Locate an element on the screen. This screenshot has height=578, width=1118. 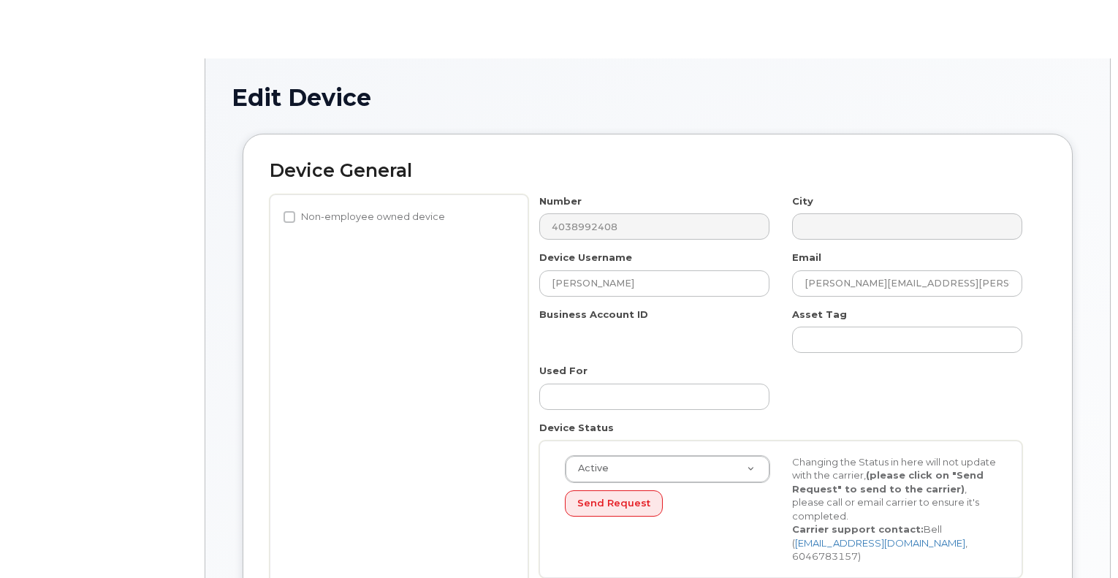
span: Active is located at coordinates (589, 469).